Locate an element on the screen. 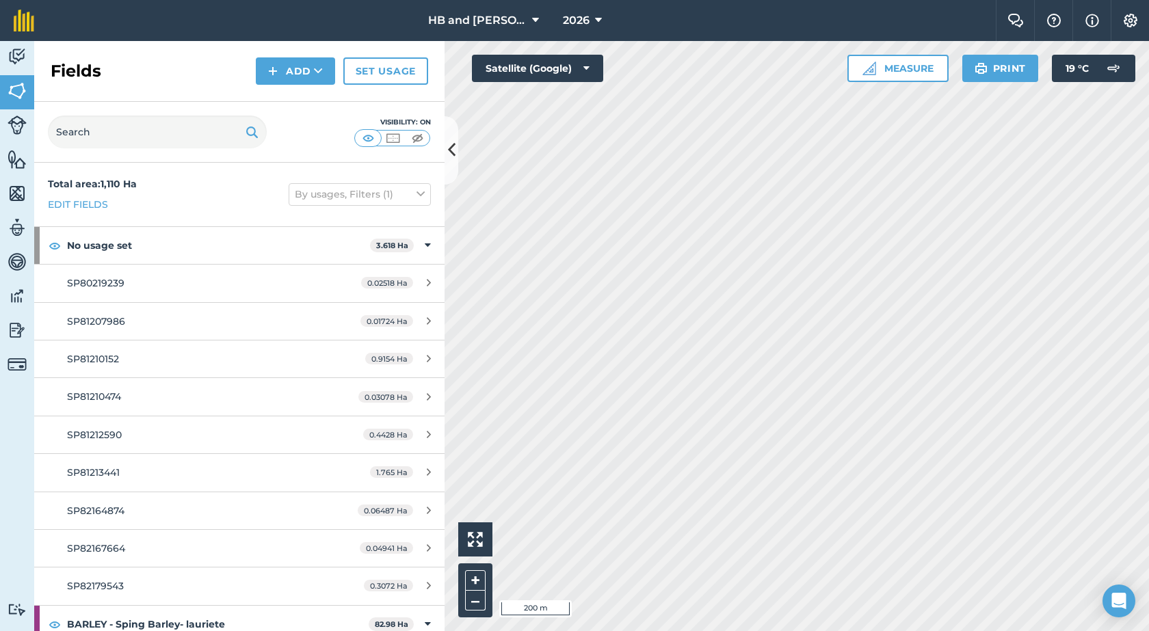 The width and height of the screenshot is (1149, 631). strong: No usage set is located at coordinates (218, 245).